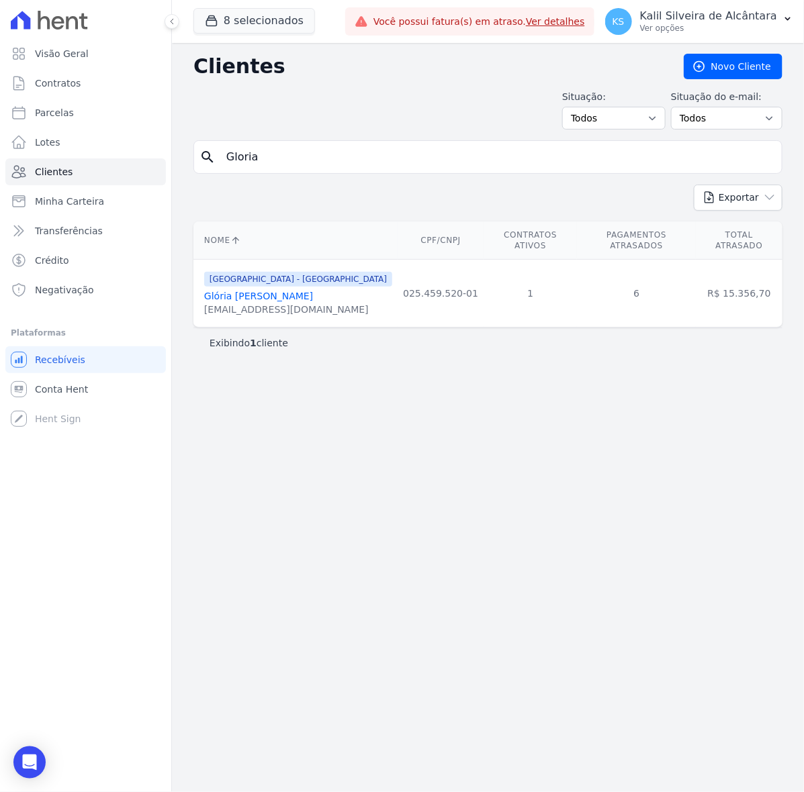 Image resolution: width=804 pixels, height=792 pixels. What do you see at coordinates (61, 389) in the screenshot?
I see `span: Conta Hent` at bounding box center [61, 389].